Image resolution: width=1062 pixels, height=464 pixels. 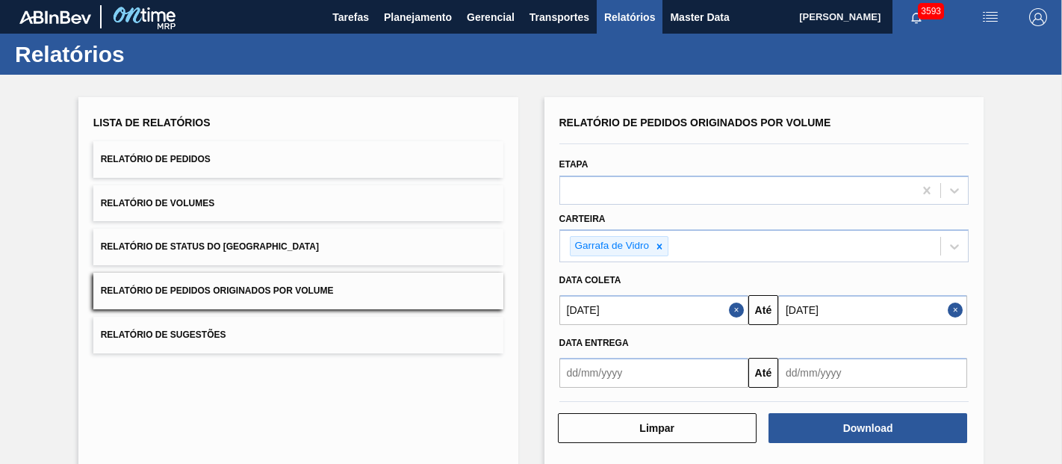 What do you see at coordinates (1038, 17) in the screenshot?
I see `img: Logout` at bounding box center [1038, 17].